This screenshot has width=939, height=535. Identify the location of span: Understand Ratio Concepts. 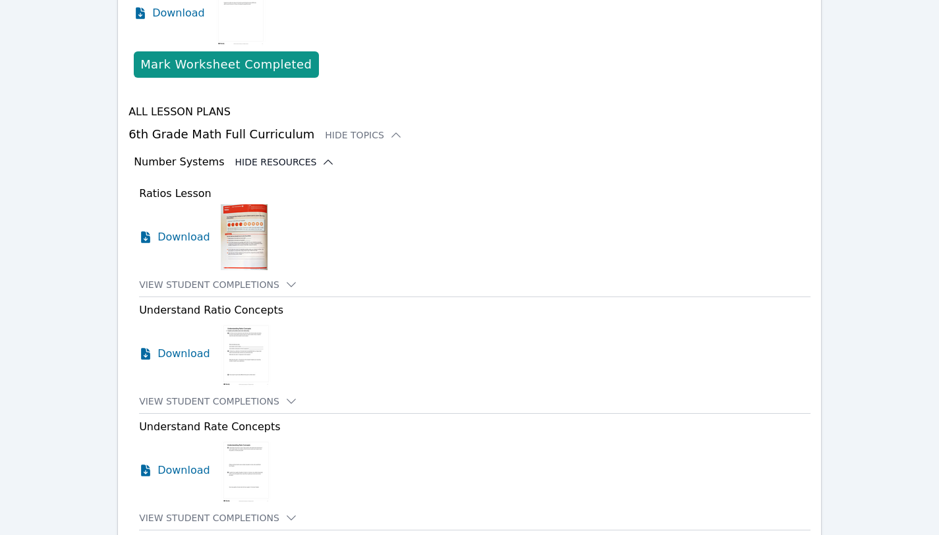
(211, 310).